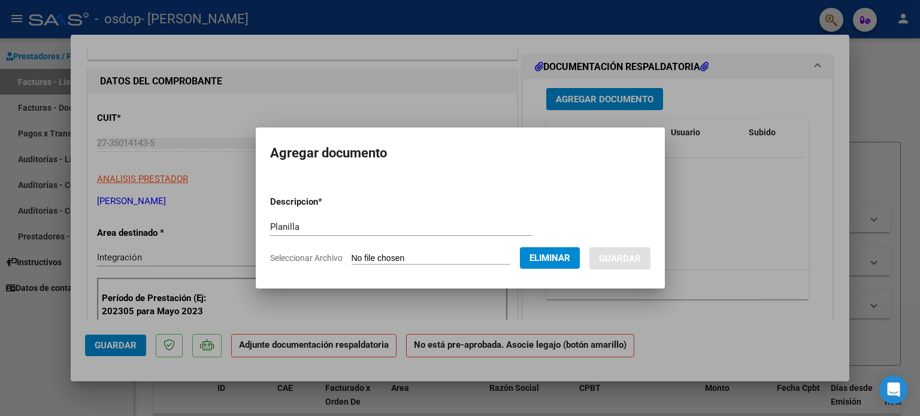 This screenshot has height=416, width=920. What do you see at coordinates (460, 153) in the screenshot?
I see `h2: Agregar documento` at bounding box center [460, 153].